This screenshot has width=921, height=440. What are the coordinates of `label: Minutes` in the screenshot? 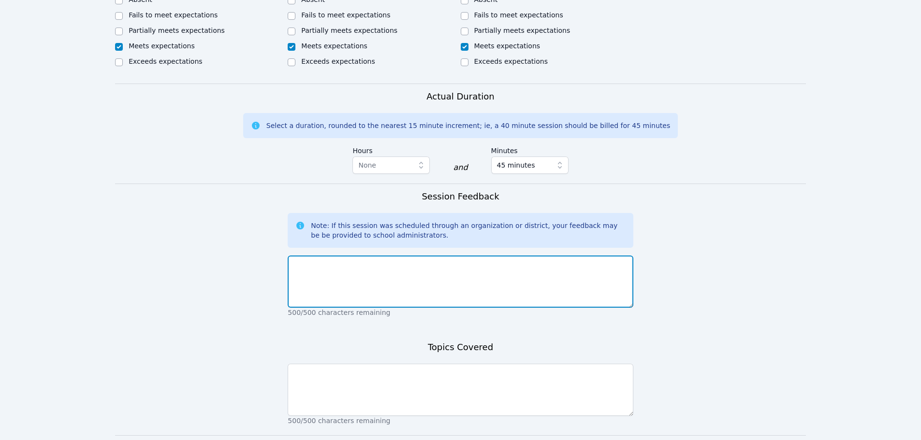 It's located at (530, 149).